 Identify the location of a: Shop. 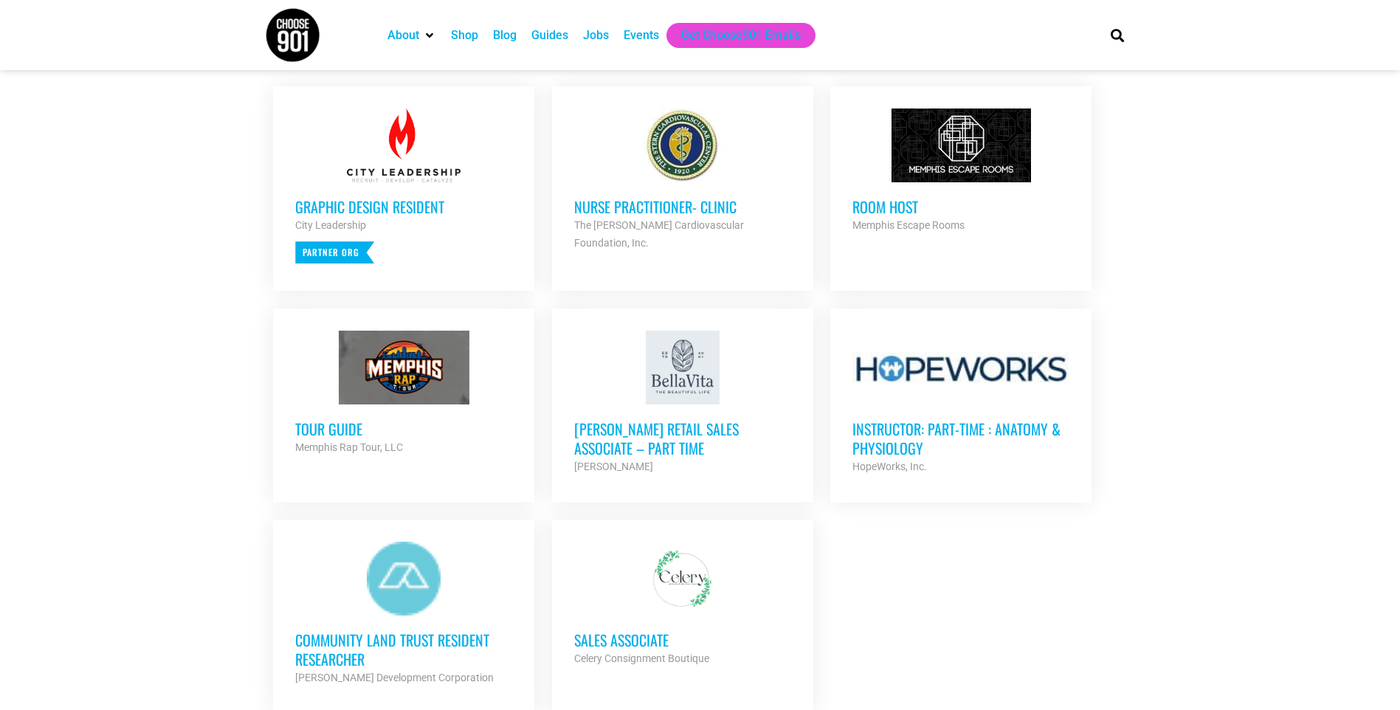
(464, 35).